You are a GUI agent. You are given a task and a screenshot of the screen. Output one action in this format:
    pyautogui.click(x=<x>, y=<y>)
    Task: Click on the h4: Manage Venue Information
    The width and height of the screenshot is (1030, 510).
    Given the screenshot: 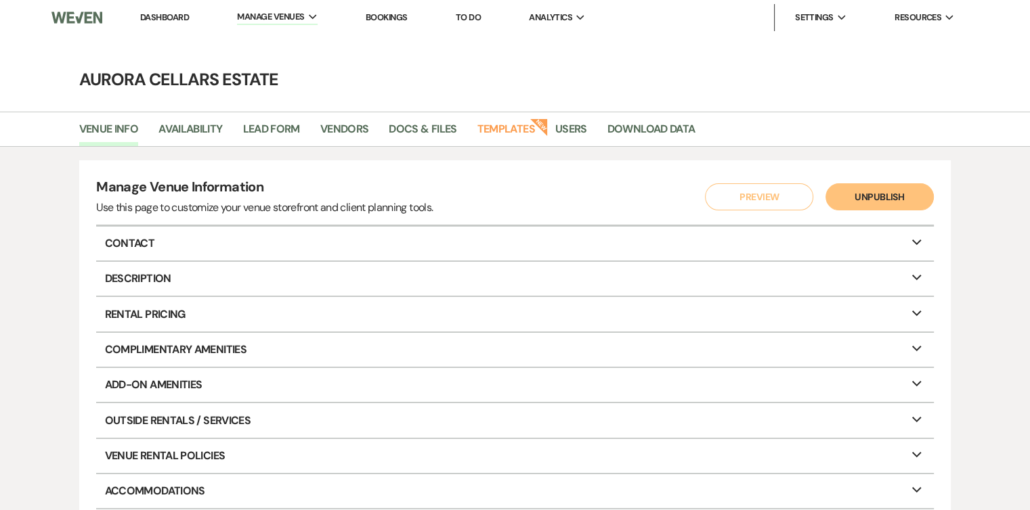 What is the action you would take?
    pyautogui.click(x=264, y=188)
    